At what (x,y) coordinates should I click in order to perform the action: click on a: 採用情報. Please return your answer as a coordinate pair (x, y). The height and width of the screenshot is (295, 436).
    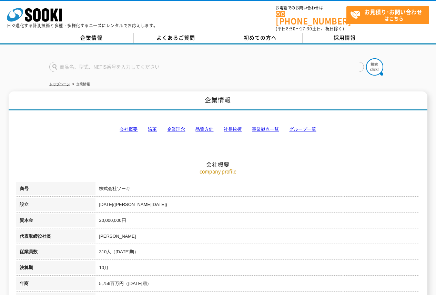
    Looking at the image, I should click on (345, 38).